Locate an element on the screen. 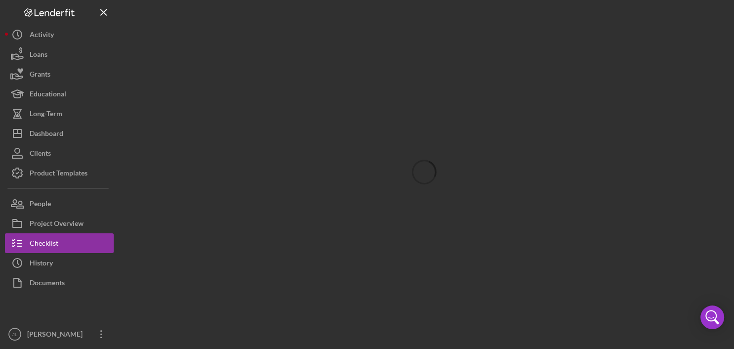 Image resolution: width=734 pixels, height=349 pixels. div: Product Templates is located at coordinates (58, 174).